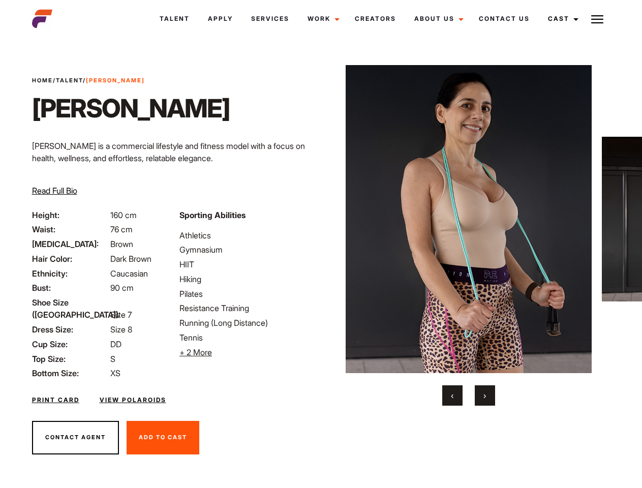 Image resolution: width=642 pixels, height=488 pixels. I want to click on a: Contact Us, so click(504, 19).